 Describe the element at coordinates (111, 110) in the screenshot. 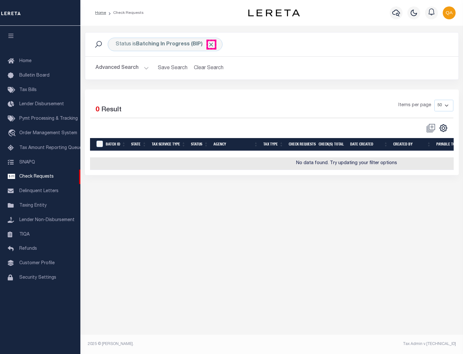

I see `label: Result` at that location.